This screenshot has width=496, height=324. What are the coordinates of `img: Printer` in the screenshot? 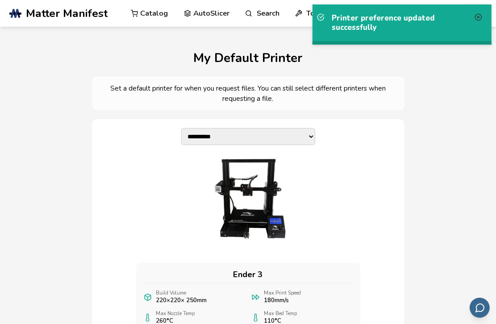 It's located at (248, 199).